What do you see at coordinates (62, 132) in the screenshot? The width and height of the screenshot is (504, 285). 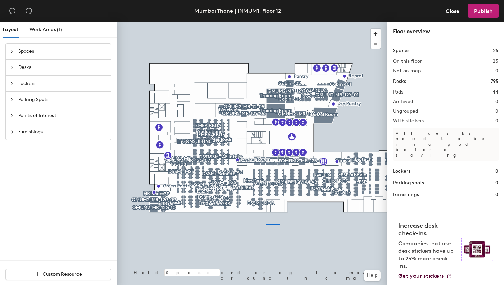 I see `span: Furnishings` at bounding box center [62, 132].